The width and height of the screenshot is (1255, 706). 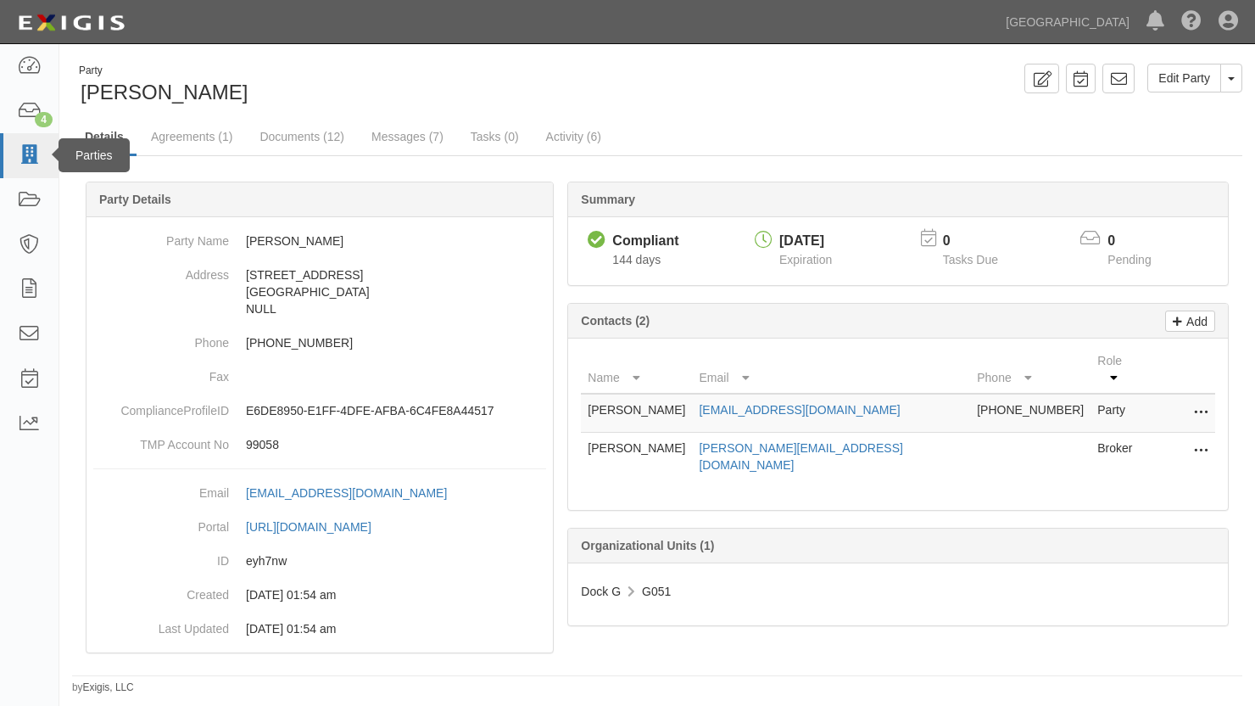 What do you see at coordinates (109, 687) in the screenshot?
I see `a: Exigis, LLC` at bounding box center [109, 687].